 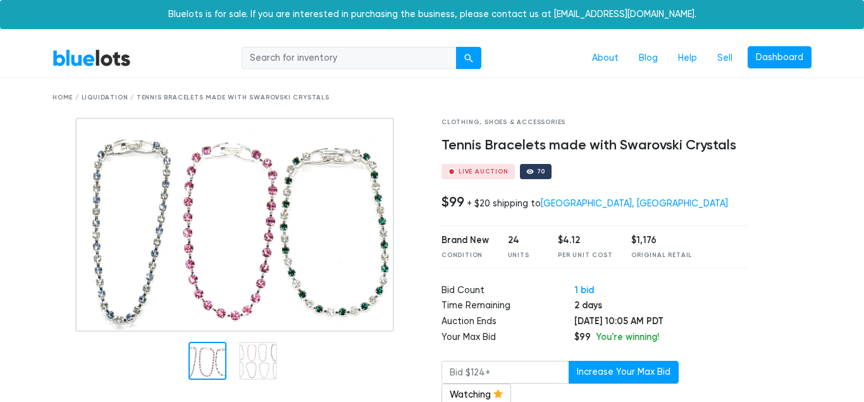 What do you see at coordinates (349, 58) in the screenshot?
I see `input: Search for inventory` at bounding box center [349, 58].